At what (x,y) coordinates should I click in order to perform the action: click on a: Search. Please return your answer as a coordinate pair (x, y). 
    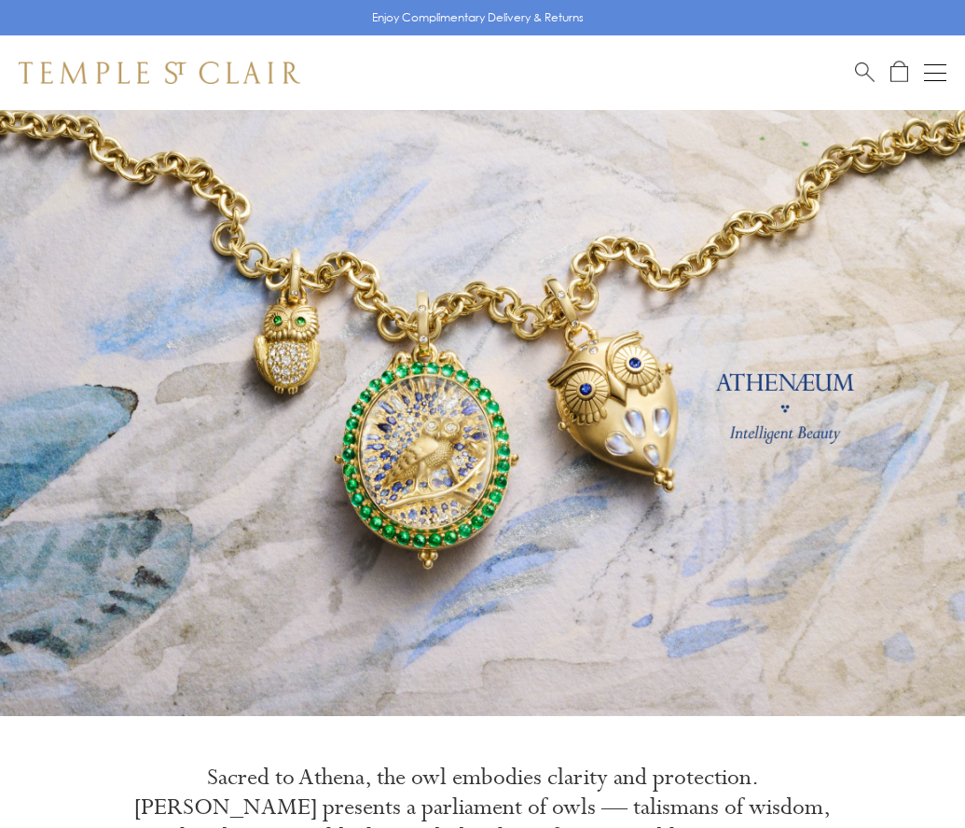
    Looking at the image, I should click on (864, 72).